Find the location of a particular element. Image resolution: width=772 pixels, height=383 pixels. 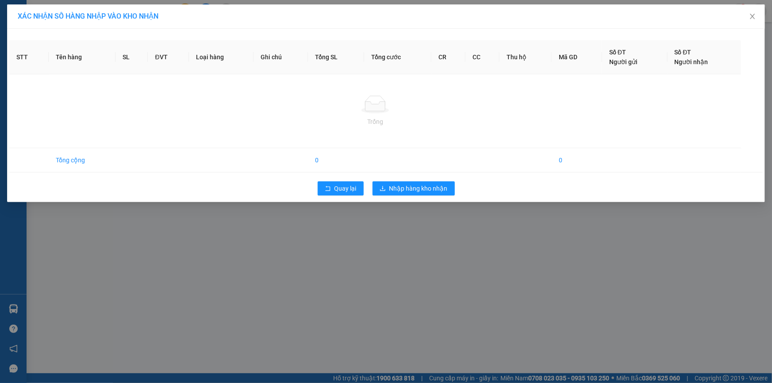

span: Người gửi is located at coordinates (624, 62).